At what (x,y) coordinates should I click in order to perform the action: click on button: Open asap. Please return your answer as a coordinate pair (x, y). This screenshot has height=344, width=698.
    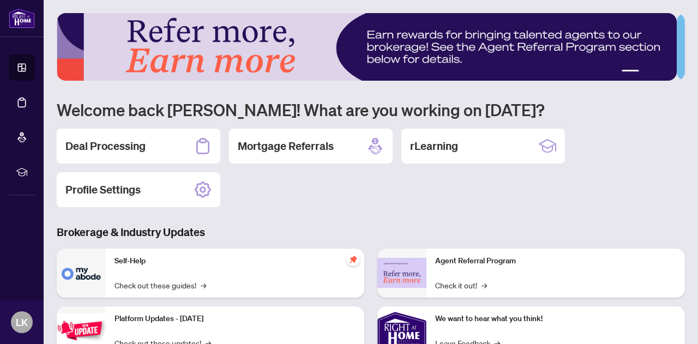
    Looking at the image, I should click on (671, 322).